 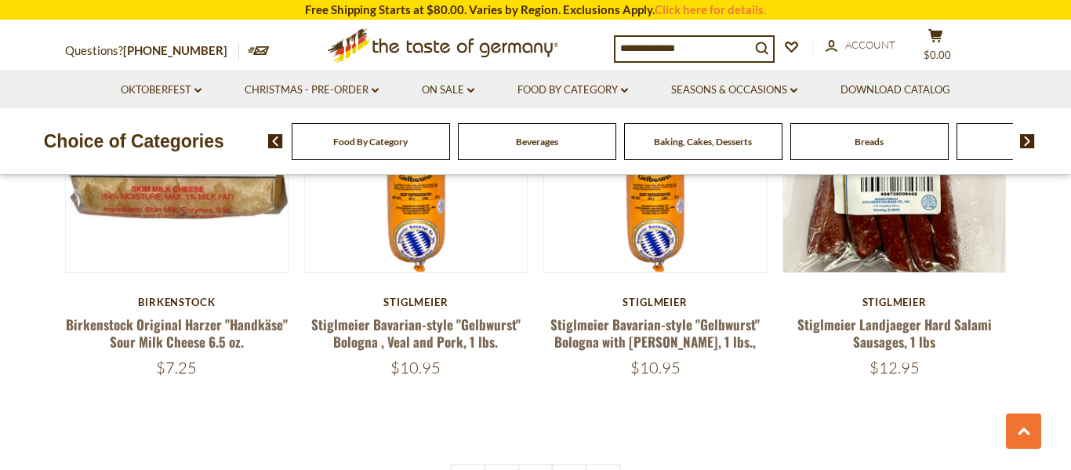 I want to click on a: On Sale, so click(x=448, y=90).